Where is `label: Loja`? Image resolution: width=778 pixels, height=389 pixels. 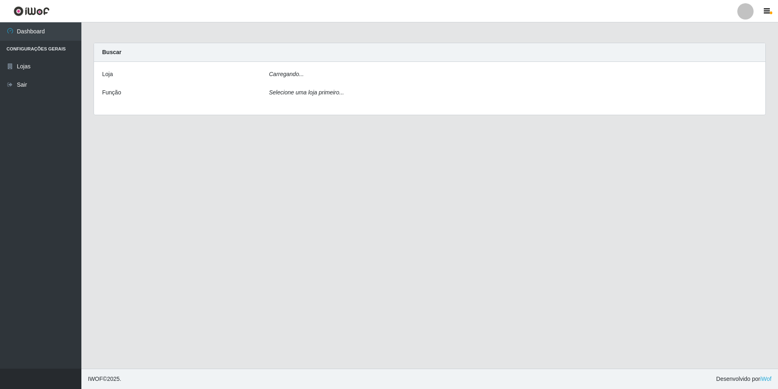
label: Loja is located at coordinates (107, 74).